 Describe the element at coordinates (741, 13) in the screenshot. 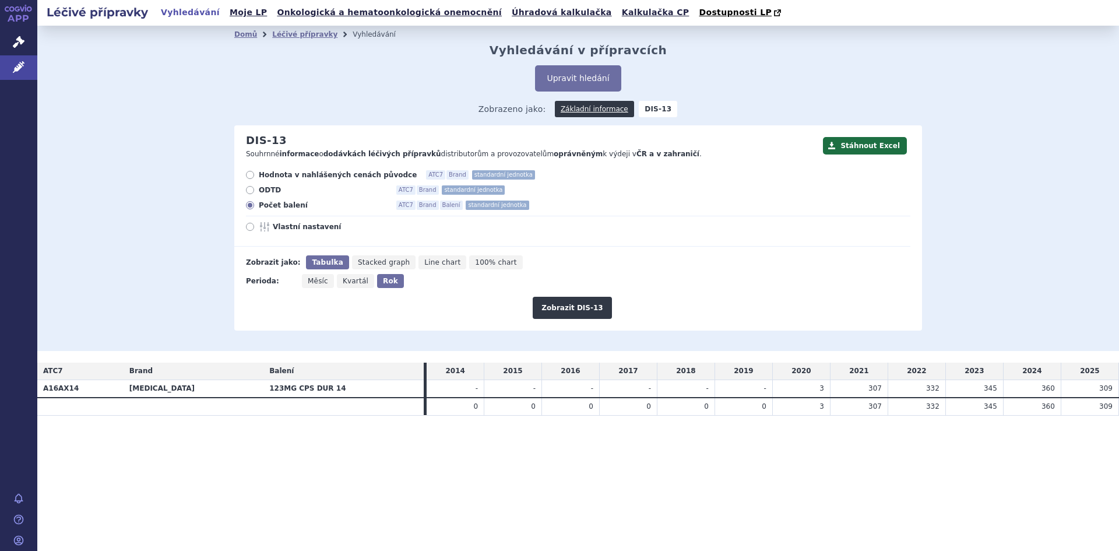

I see `a: Dostupnosti LP` at that location.